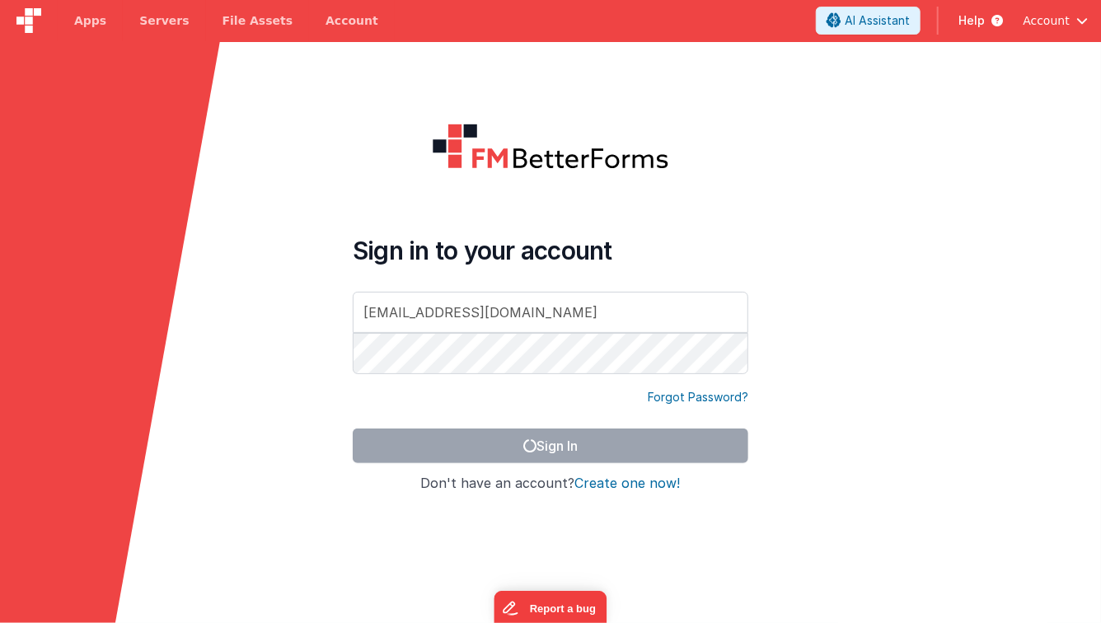 The width and height of the screenshot is (1101, 623). I want to click on span: File Assets, so click(258, 21).